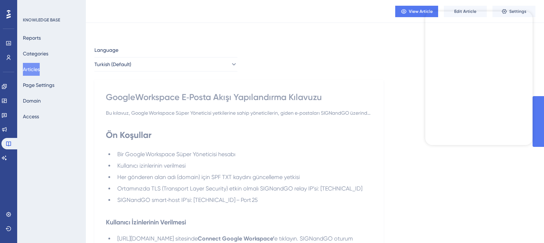 This screenshot has width=544, height=243. Describe the element at coordinates (129, 135) in the screenshot. I see `strong: Ön Koşullar` at that location.